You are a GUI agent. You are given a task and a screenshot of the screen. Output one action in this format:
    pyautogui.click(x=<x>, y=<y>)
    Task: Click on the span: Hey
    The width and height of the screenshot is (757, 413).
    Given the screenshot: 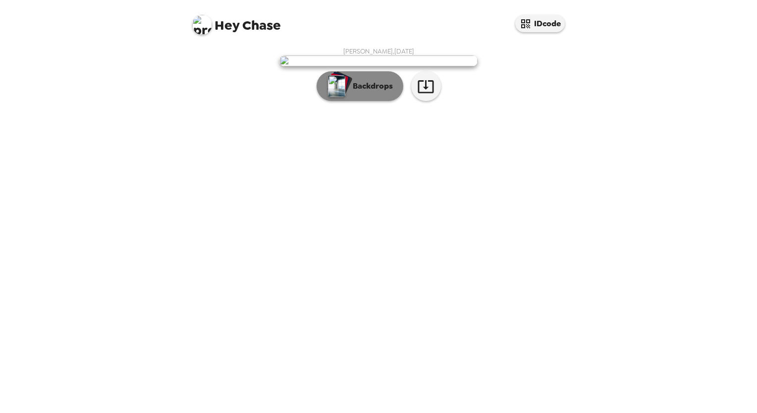 What is the action you would take?
    pyautogui.click(x=227, y=25)
    